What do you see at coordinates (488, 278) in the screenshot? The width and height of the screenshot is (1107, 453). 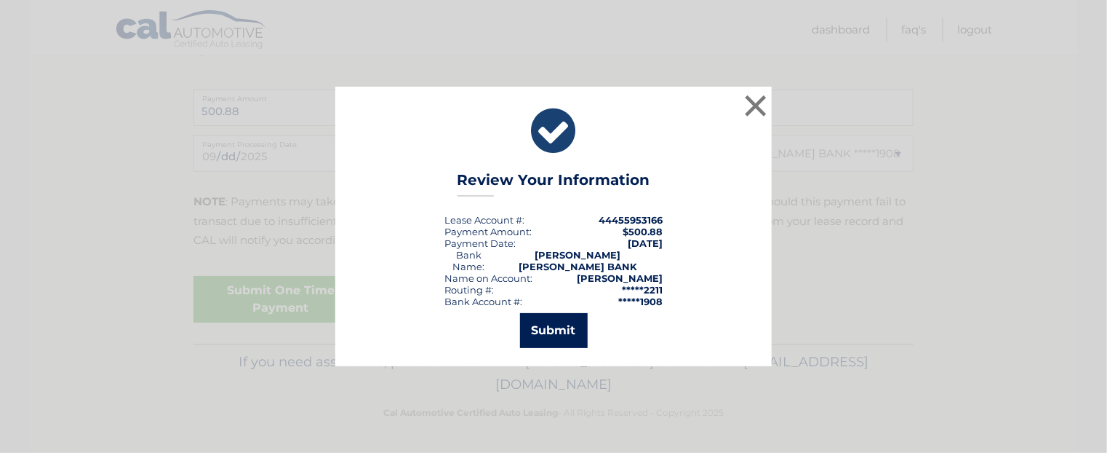 I see `div: Name on Account:` at bounding box center [488, 278].